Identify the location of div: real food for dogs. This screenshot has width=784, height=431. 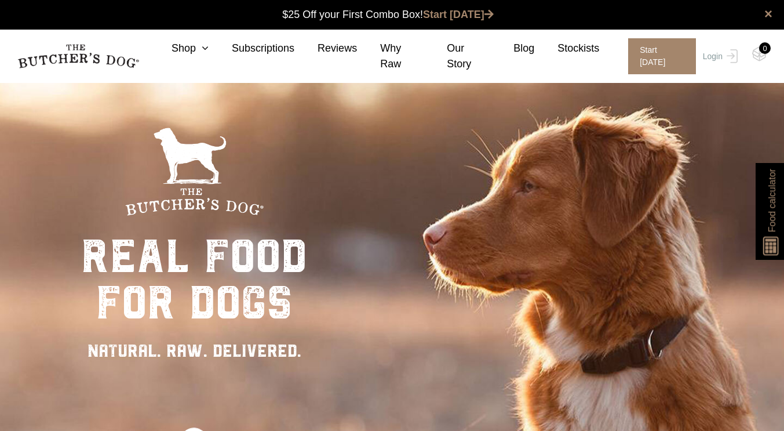
(194, 279).